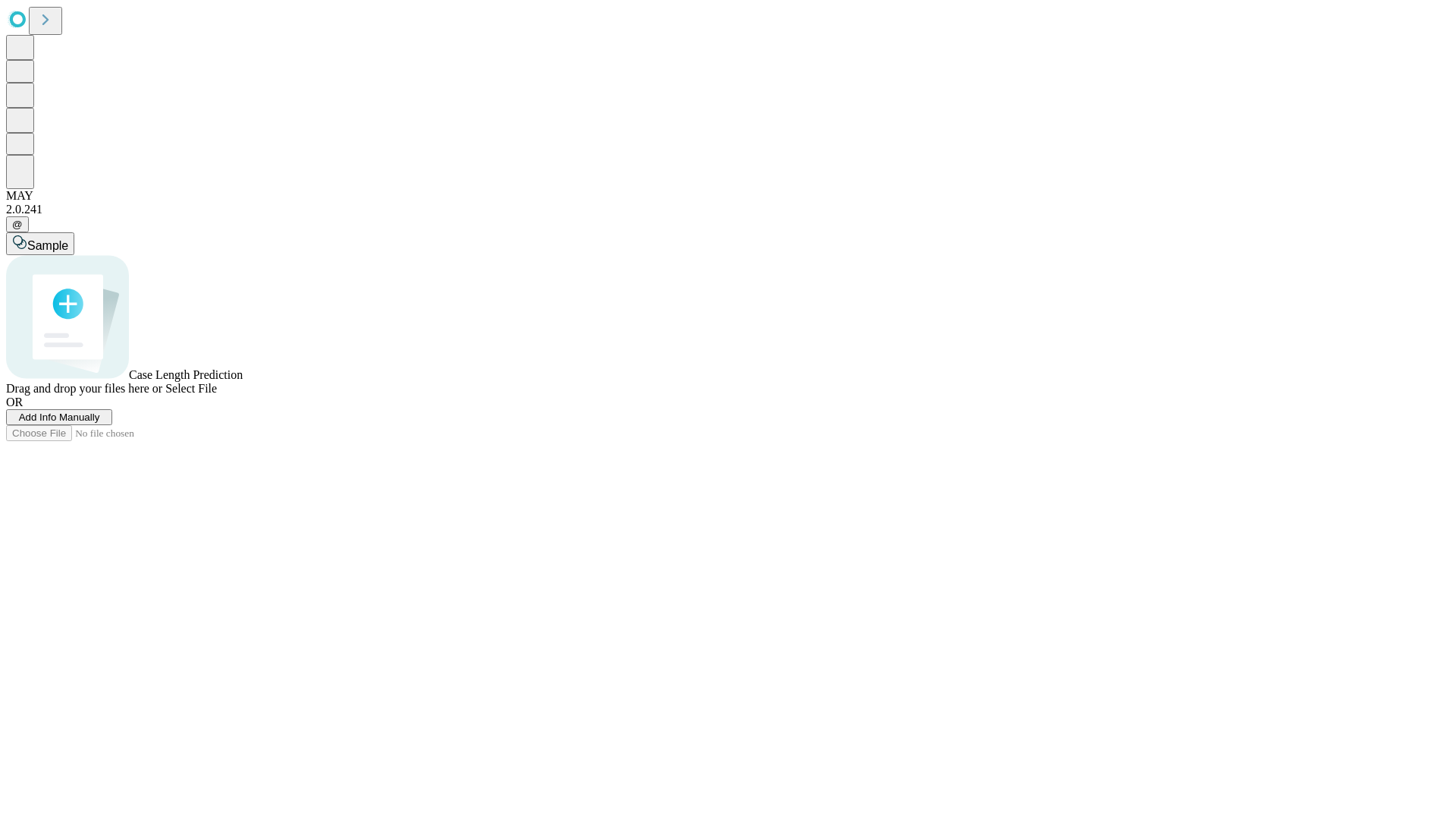 Image resolution: width=1456 pixels, height=820 pixels. What do you see at coordinates (15, 402) in the screenshot?
I see `span: OR` at bounding box center [15, 402].